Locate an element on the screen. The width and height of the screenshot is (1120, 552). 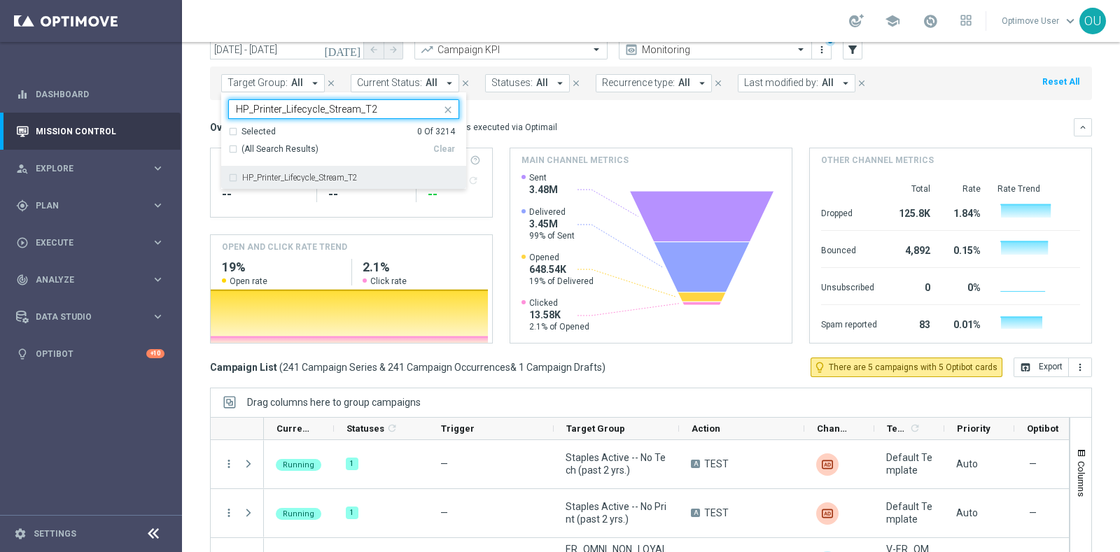
ng-dropdown-panel: Options list is located at coordinates (344, 157).